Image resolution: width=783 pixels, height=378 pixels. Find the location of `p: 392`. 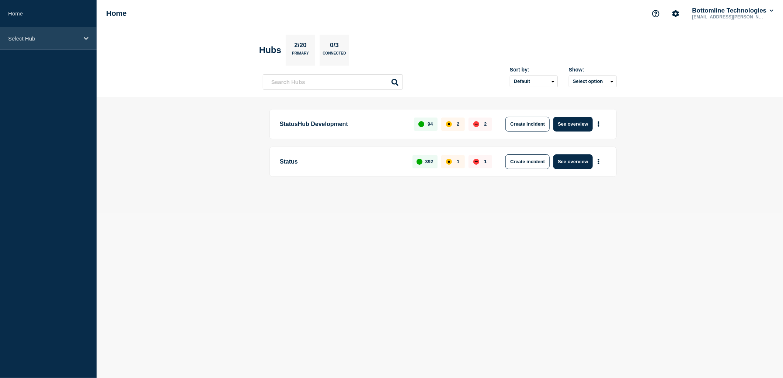

p: 392 is located at coordinates (429, 161).